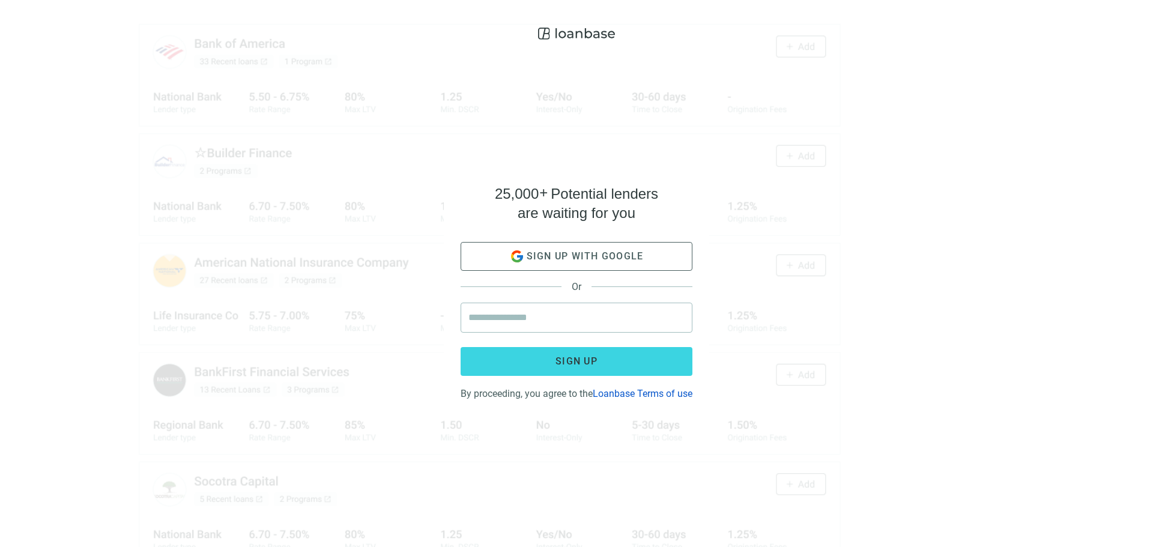 Image resolution: width=1153 pixels, height=547 pixels. I want to click on button: Sign up with google, so click(577, 256).